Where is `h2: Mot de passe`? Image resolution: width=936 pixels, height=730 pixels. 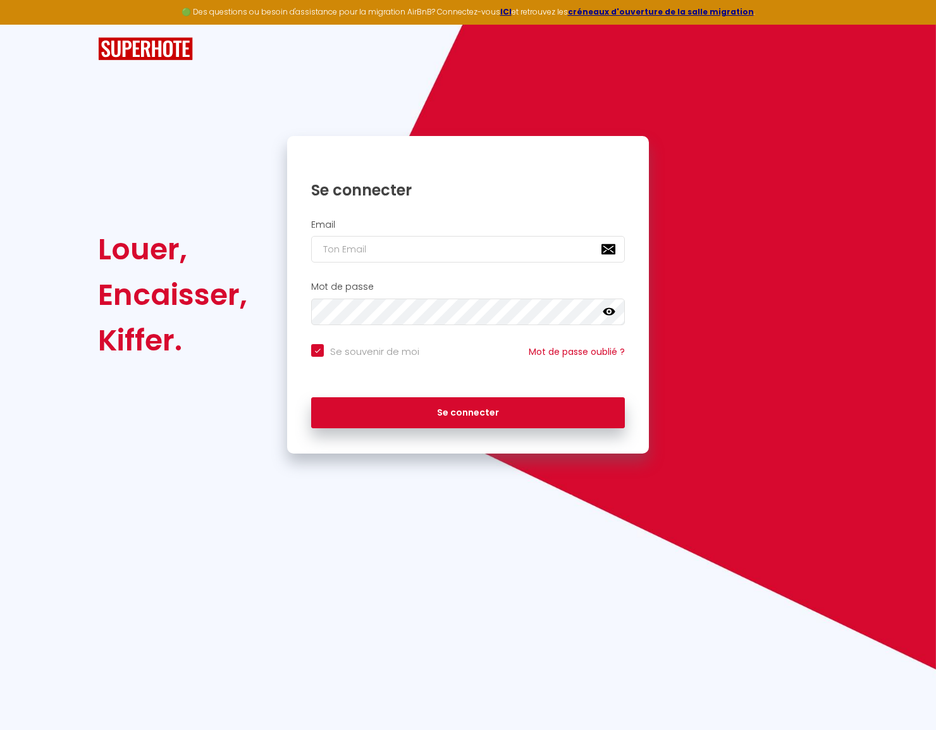 h2: Mot de passe is located at coordinates (468, 287).